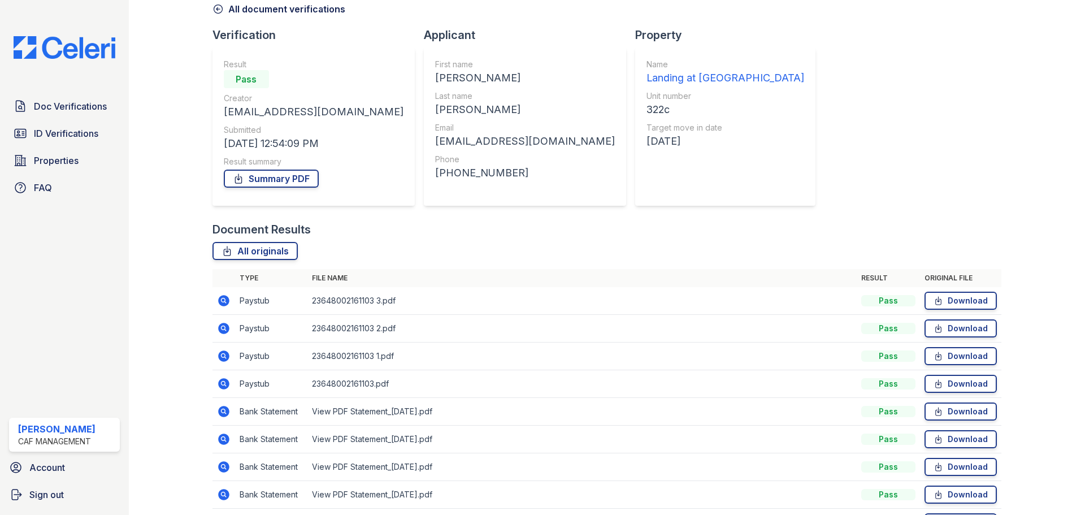 The height and width of the screenshot is (515, 1085). I want to click on div: Result summary, so click(314, 162).